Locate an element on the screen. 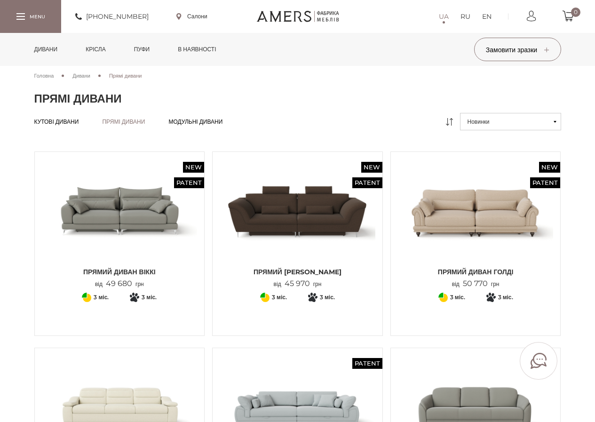 This screenshot has height=422, width=595. span: Дивани is located at coordinates (81, 76).